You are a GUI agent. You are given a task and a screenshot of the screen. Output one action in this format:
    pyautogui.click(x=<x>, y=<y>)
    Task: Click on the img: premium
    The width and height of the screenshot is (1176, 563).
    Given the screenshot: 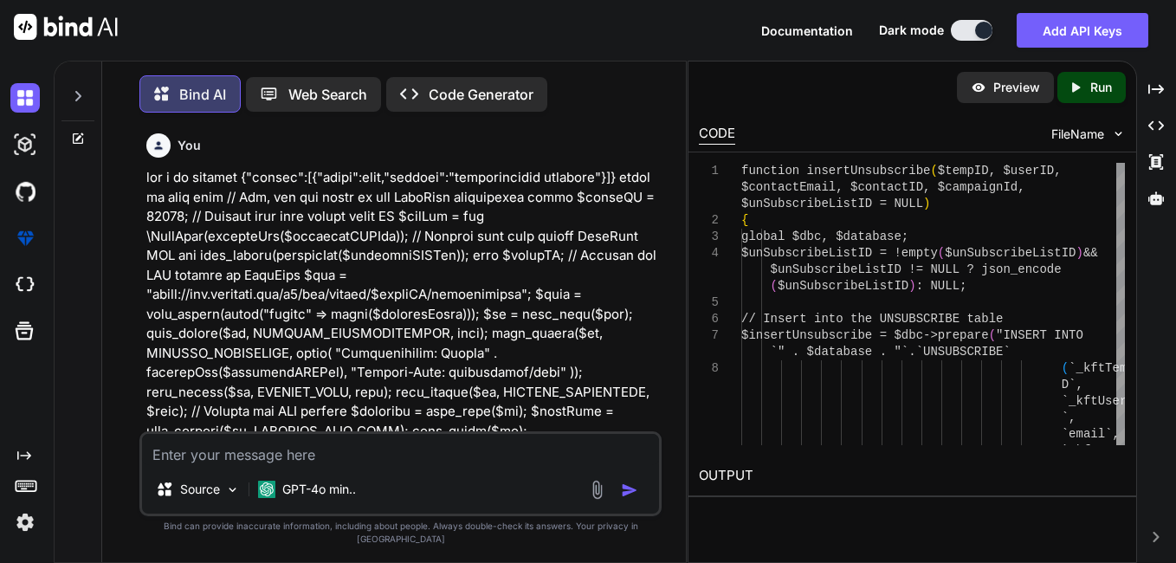 What is the action you would take?
    pyautogui.click(x=25, y=238)
    